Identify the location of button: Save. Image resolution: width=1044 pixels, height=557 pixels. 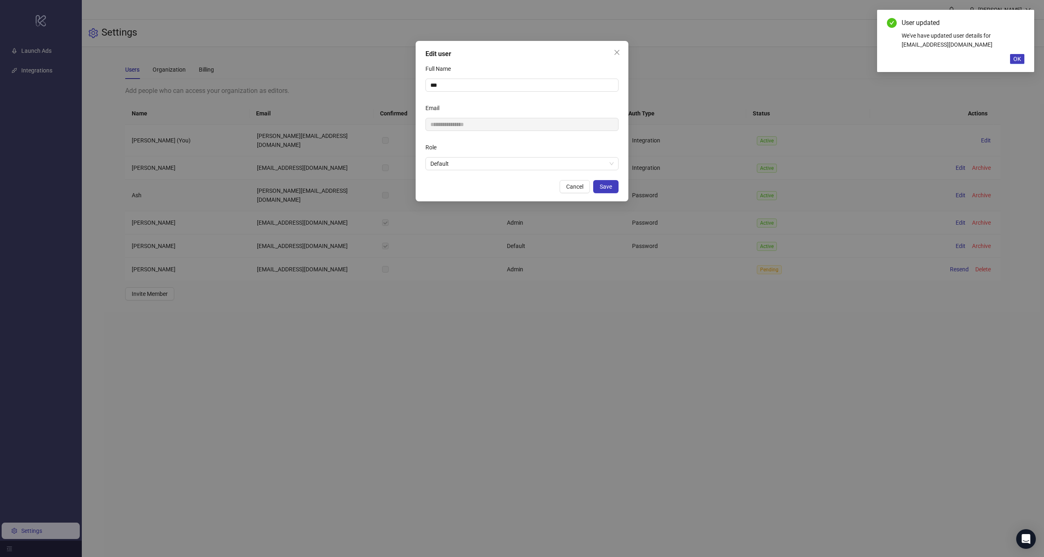
(606, 187).